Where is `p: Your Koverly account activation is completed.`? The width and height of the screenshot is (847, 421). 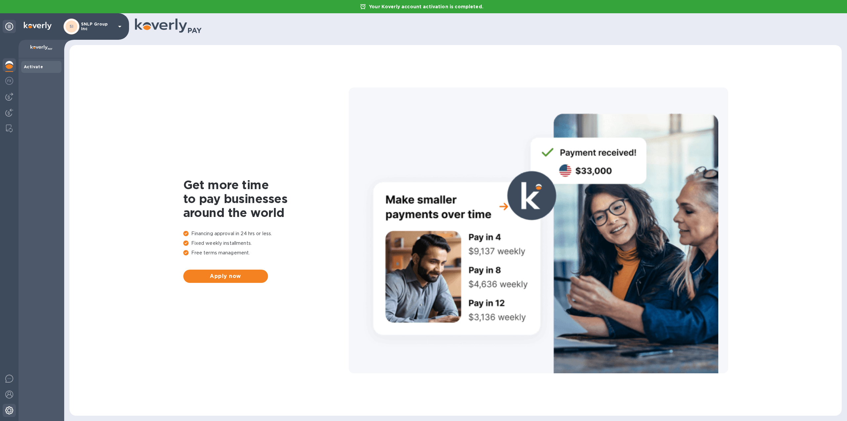
p: Your Koverly account activation is completed. is located at coordinates (426, 7).